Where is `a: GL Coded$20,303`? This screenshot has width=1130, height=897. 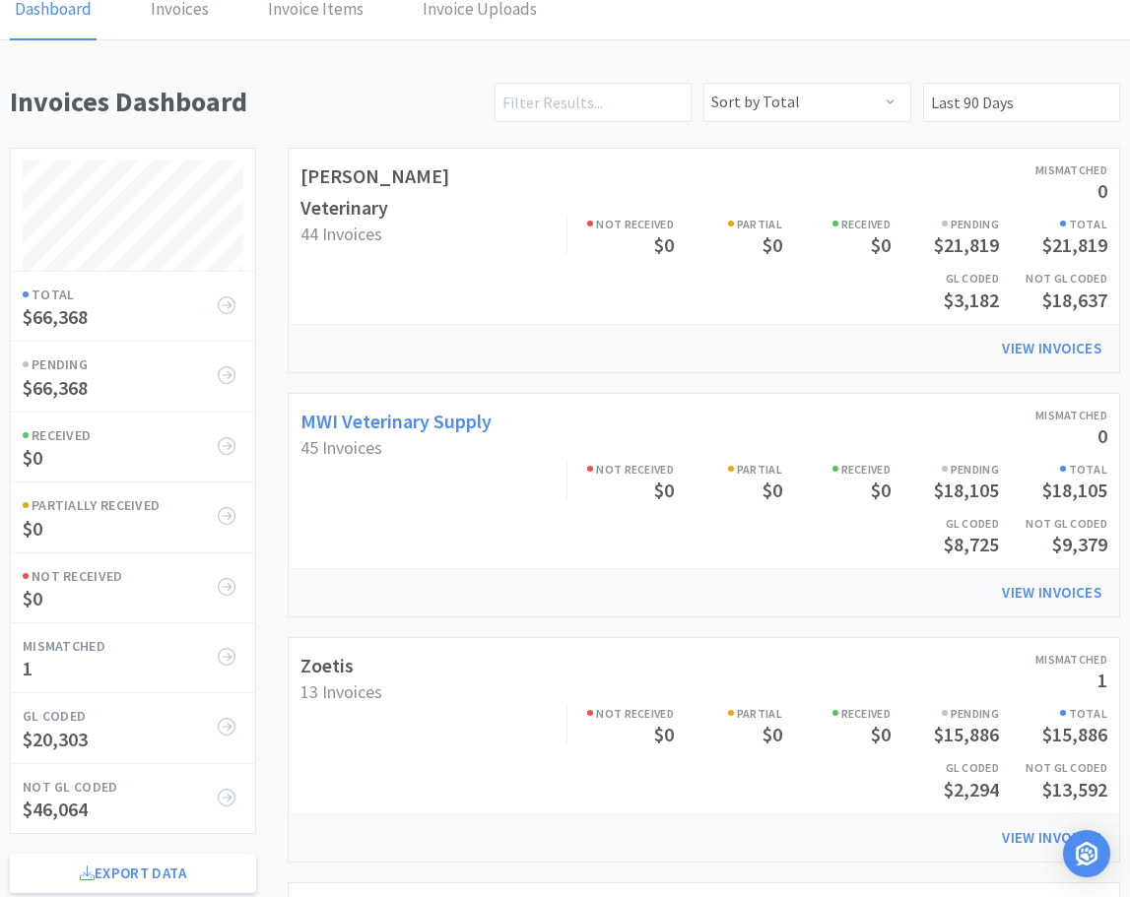
a: GL Coded$20,303 is located at coordinates (133, 727).